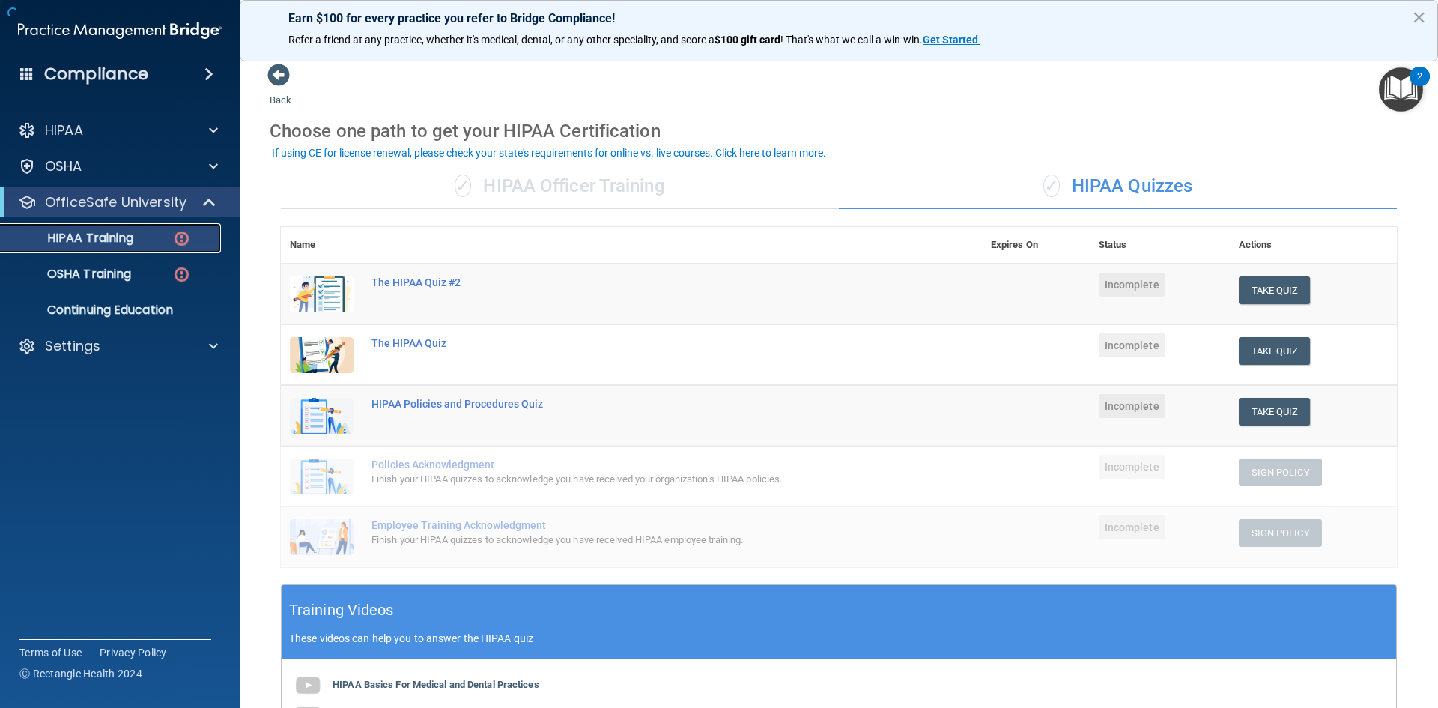 The width and height of the screenshot is (1438, 708). Describe the element at coordinates (639, 343) in the screenshot. I see `div: The HIPAA Quiz` at that location.